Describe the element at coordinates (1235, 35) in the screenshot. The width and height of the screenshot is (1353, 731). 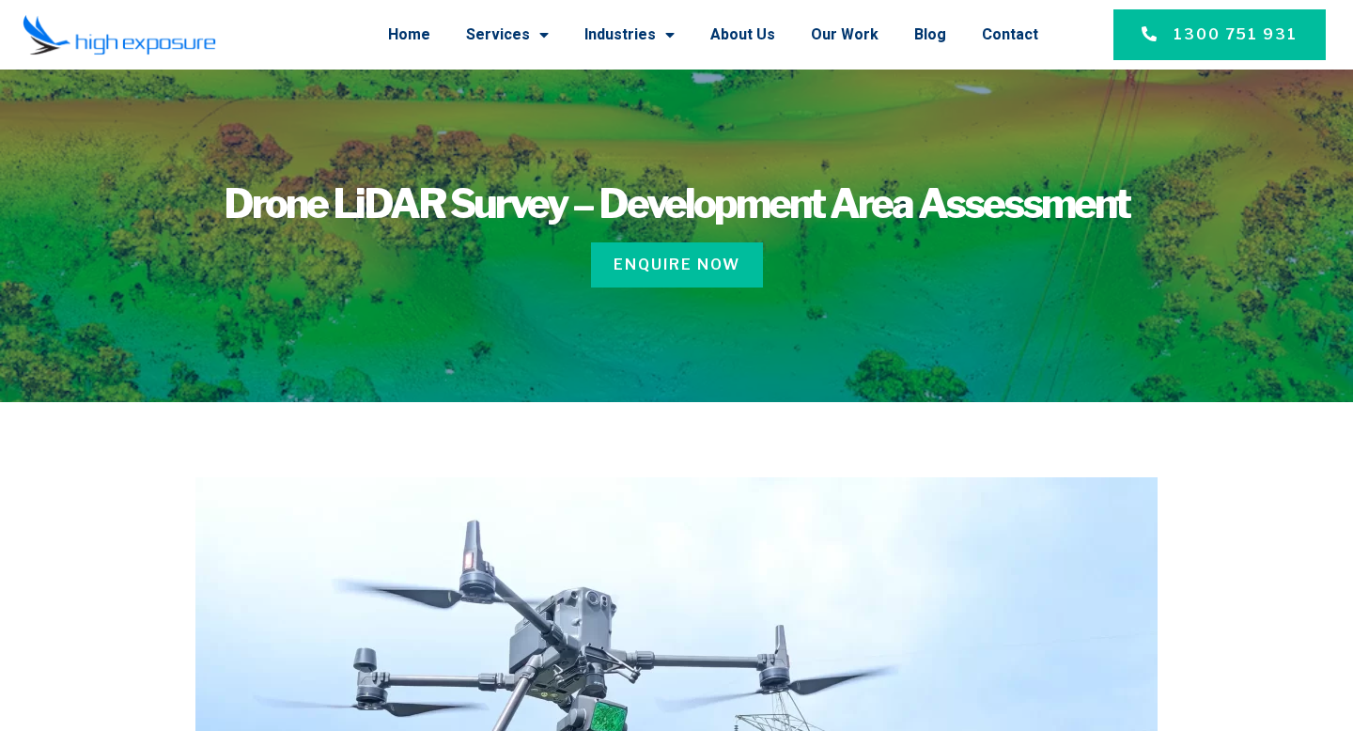
I see `span: 1300 751 931` at that location.